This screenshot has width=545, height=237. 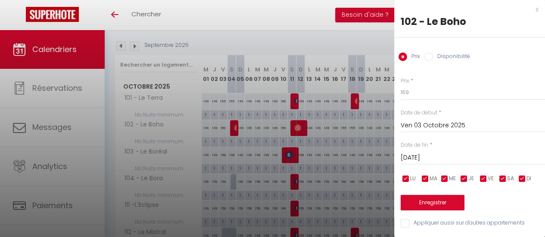 I want to click on button: Enregistrer, so click(x=432, y=203).